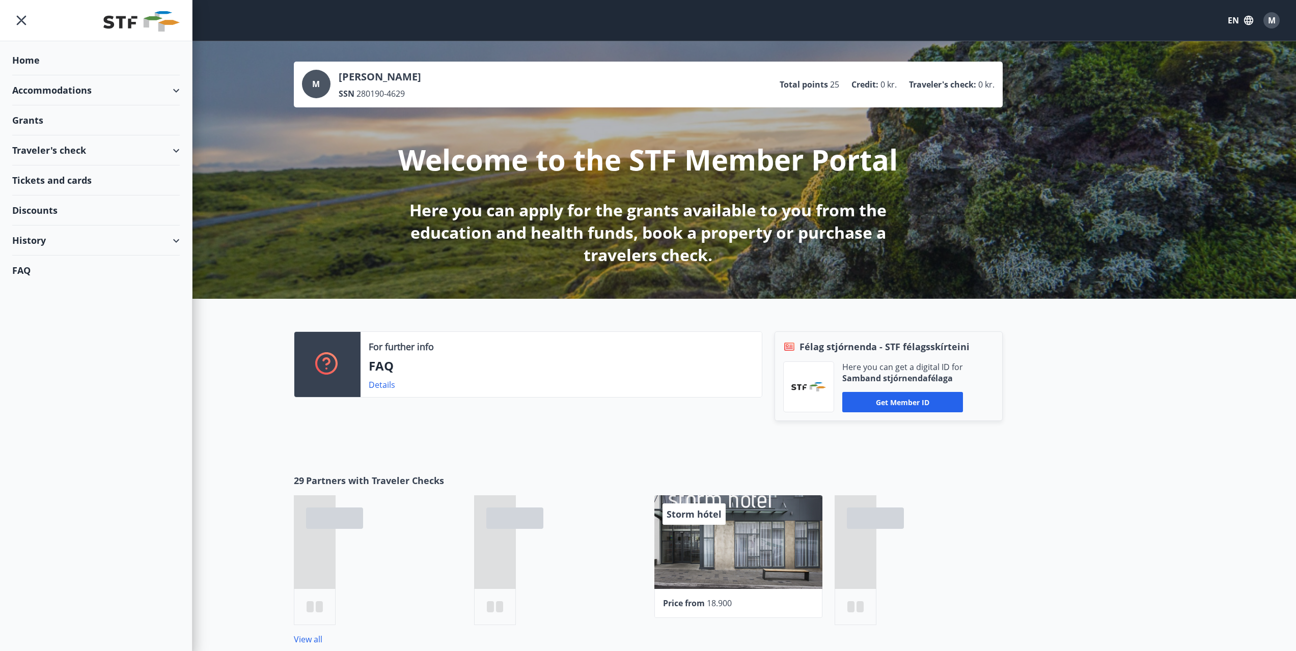 This screenshot has width=1296, height=651. Describe the element at coordinates (865, 85) in the screenshot. I see `p: Credit :` at that location.